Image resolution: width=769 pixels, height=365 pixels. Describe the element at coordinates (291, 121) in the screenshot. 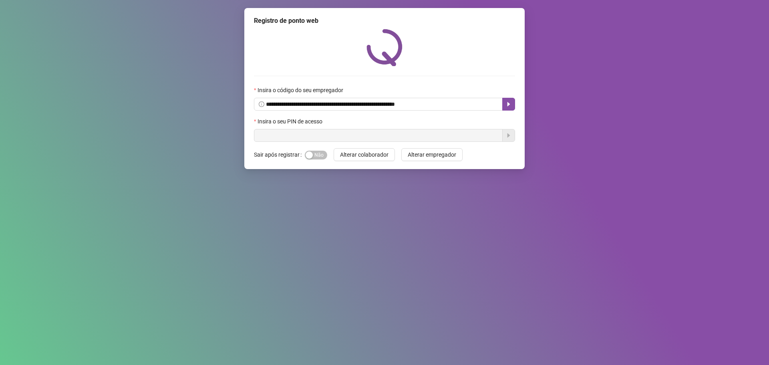

I see `label: Insira o seu PIN de acesso` at that location.